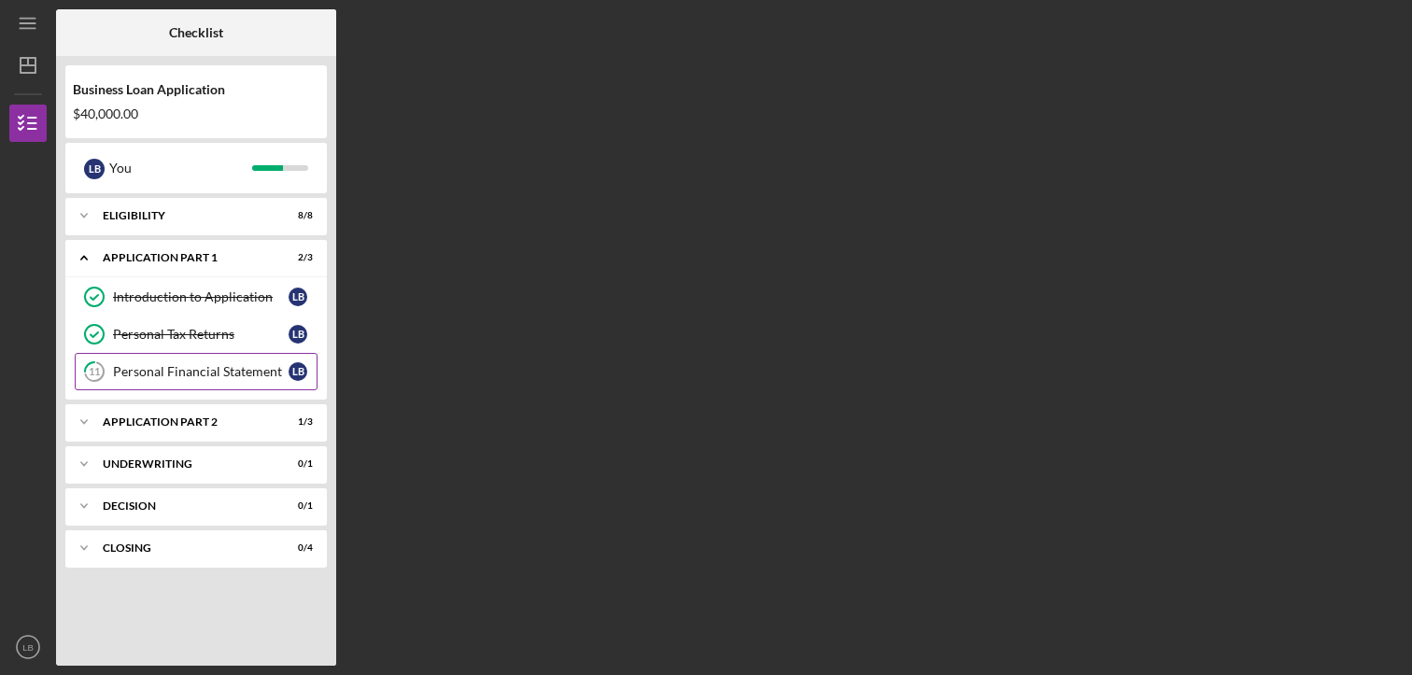  What do you see at coordinates (201, 334) in the screenshot?
I see `div: Personal Tax Returns` at bounding box center [201, 334].